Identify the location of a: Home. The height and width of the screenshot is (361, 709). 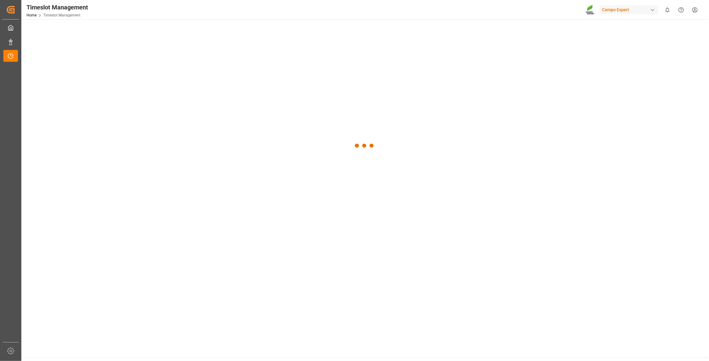
(31, 15).